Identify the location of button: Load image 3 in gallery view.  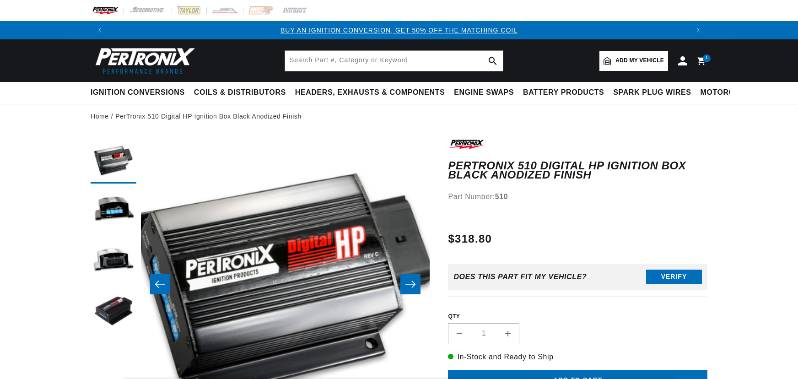
(114, 261).